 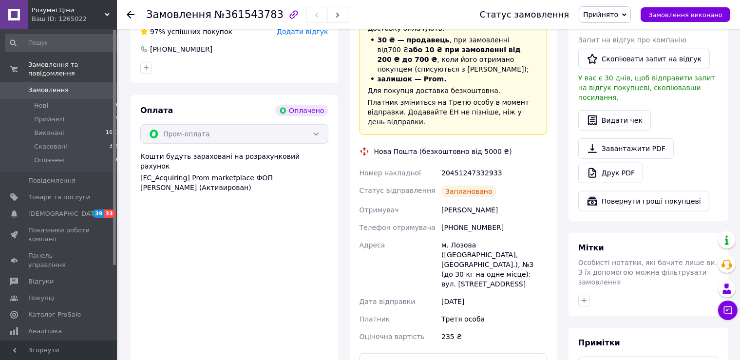 What do you see at coordinates (49, 133) in the screenshot?
I see `span: Виконані` at bounding box center [49, 133].